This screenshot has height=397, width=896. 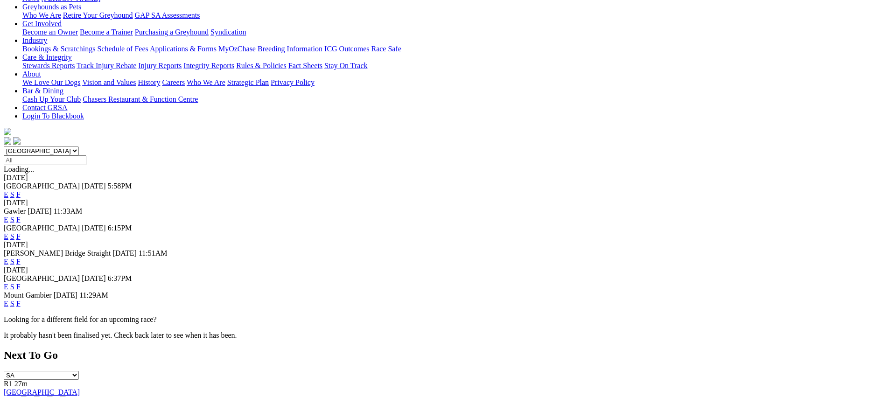 What do you see at coordinates (50, 32) in the screenshot?
I see `a: Become an Owner` at bounding box center [50, 32].